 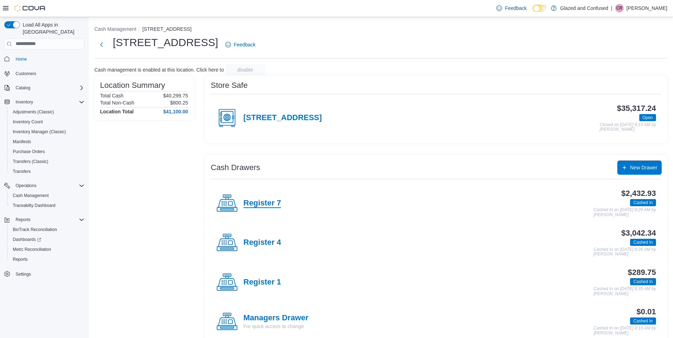 What do you see at coordinates (619, 8) in the screenshot?
I see `span: CR` at bounding box center [619, 8].